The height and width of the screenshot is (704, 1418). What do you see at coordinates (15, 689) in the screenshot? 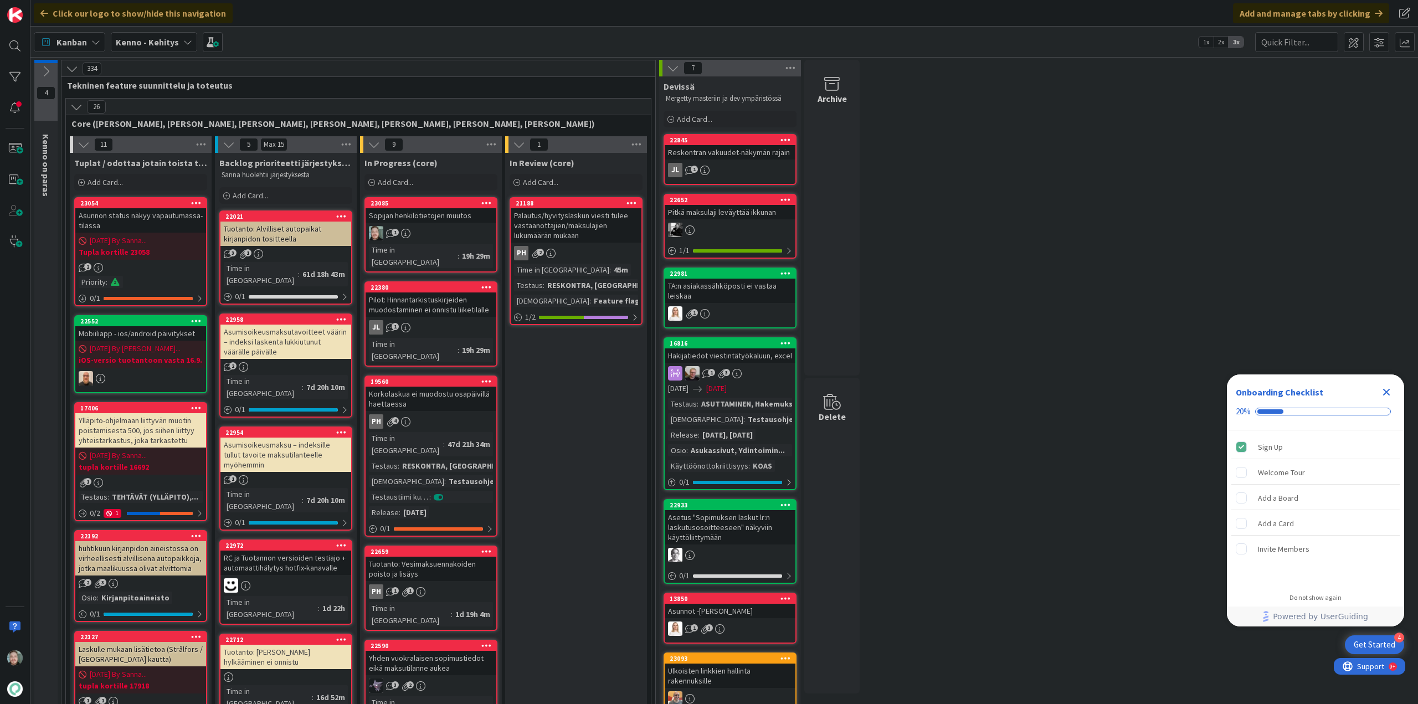
I see `img: avatar` at bounding box center [15, 689].